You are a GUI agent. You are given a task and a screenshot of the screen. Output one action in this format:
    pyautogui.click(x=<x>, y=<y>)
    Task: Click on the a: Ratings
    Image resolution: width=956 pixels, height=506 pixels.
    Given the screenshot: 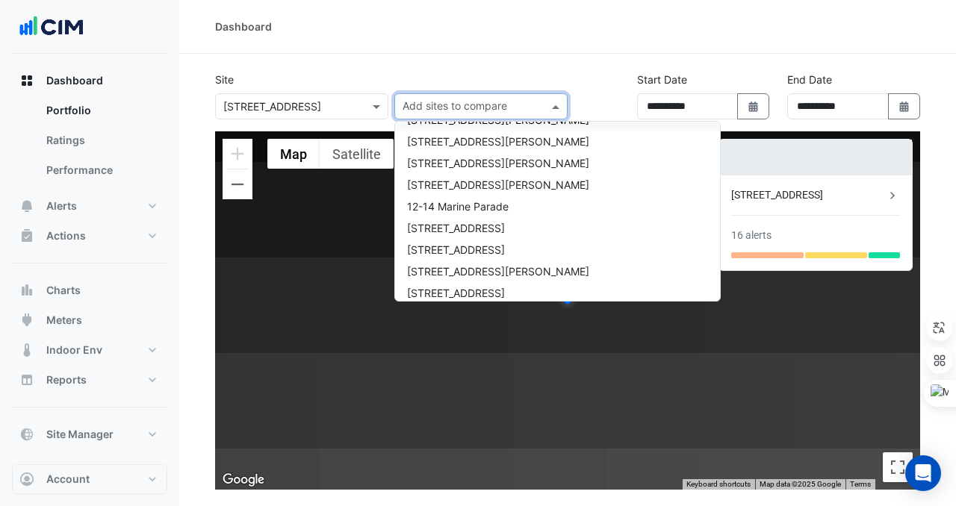 What is the action you would take?
    pyautogui.click(x=101, y=140)
    